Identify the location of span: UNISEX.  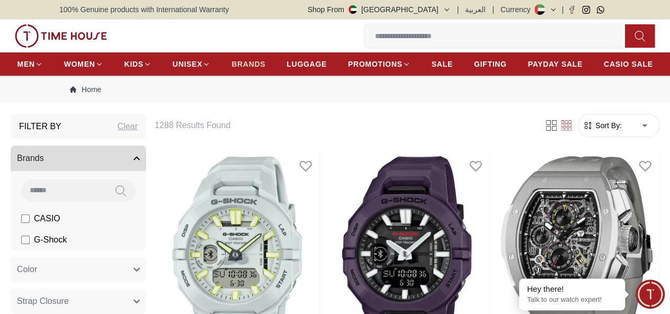
(187, 64).